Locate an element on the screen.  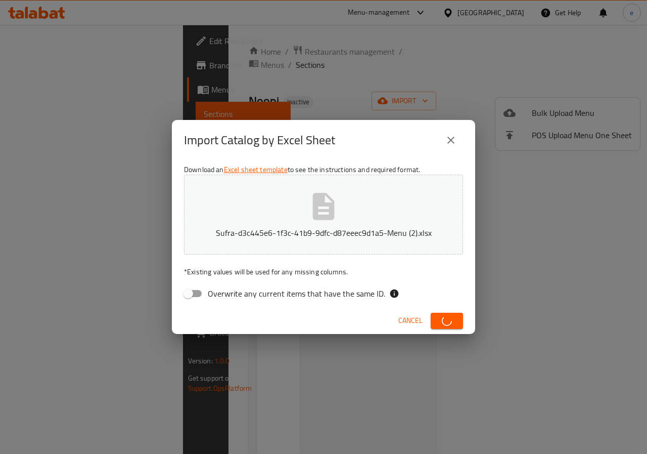
p: Sufra-d3c445e6-1f3c-41b9-9dfc-d87eeec9d1a5-Menu (2).xlsx is located at coordinates (324, 233).